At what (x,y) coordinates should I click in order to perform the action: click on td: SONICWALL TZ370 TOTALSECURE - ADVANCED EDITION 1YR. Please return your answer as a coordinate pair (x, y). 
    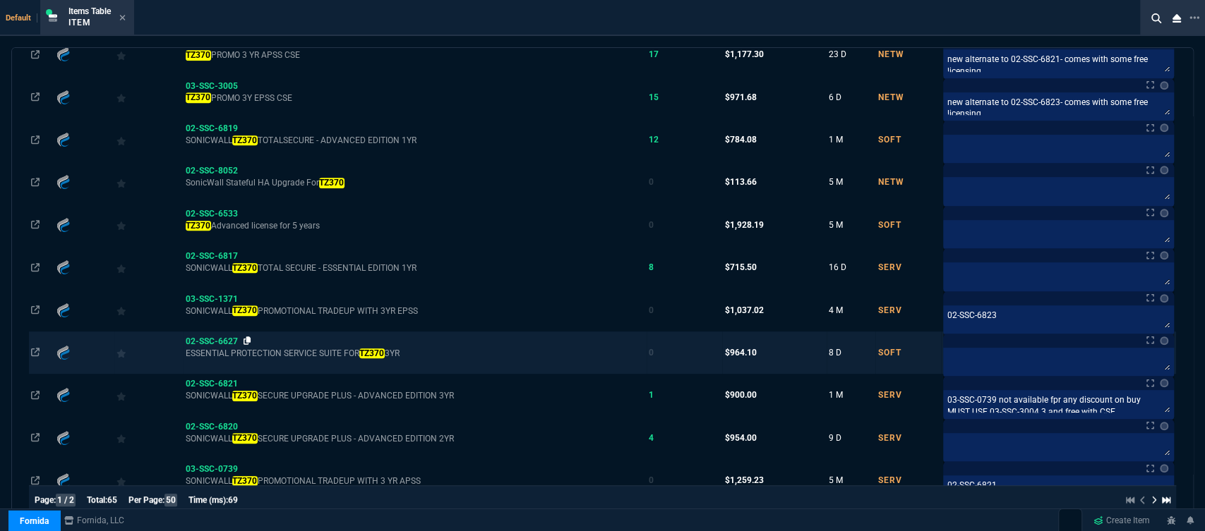
    Looking at the image, I should click on (414, 140).